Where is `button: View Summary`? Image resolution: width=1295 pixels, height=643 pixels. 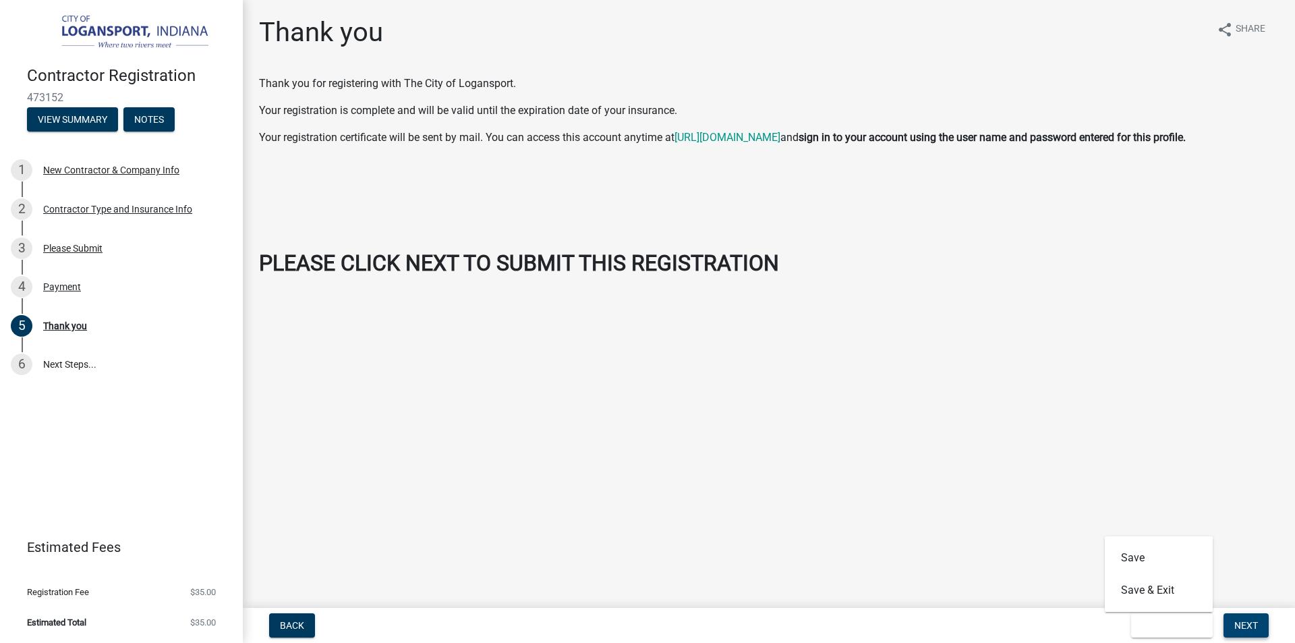 button: View Summary is located at coordinates (72, 119).